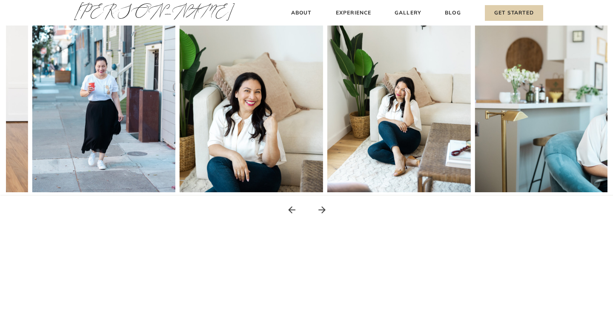 The height and width of the screenshot is (319, 613). What do you see at coordinates (513, 13) in the screenshot?
I see `a: Get Started` at bounding box center [513, 13].